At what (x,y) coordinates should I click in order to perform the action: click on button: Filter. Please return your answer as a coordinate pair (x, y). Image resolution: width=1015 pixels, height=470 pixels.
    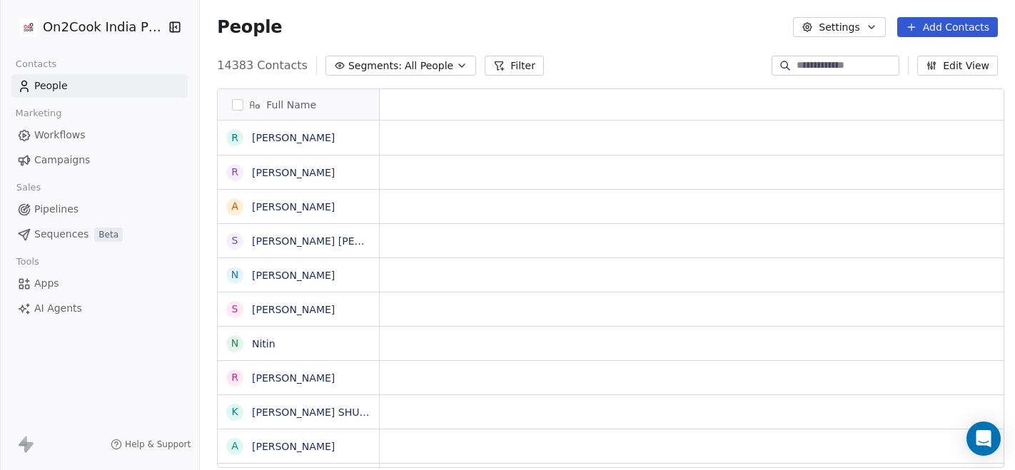
    Looking at the image, I should click on (514, 66).